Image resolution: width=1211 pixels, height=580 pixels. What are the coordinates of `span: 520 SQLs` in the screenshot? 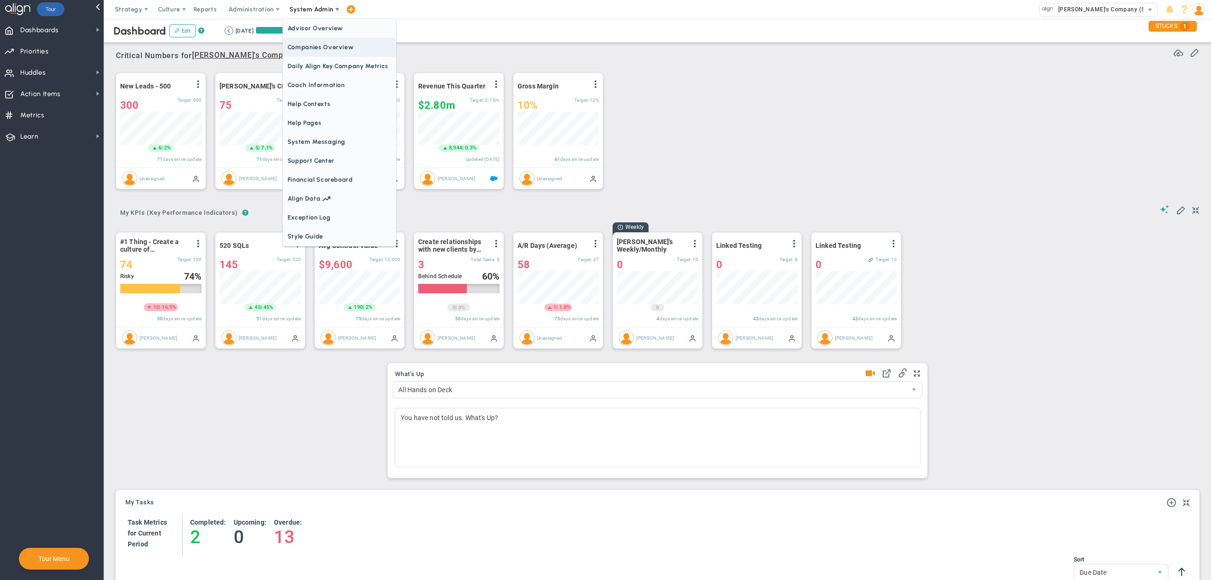 It's located at (234, 245).